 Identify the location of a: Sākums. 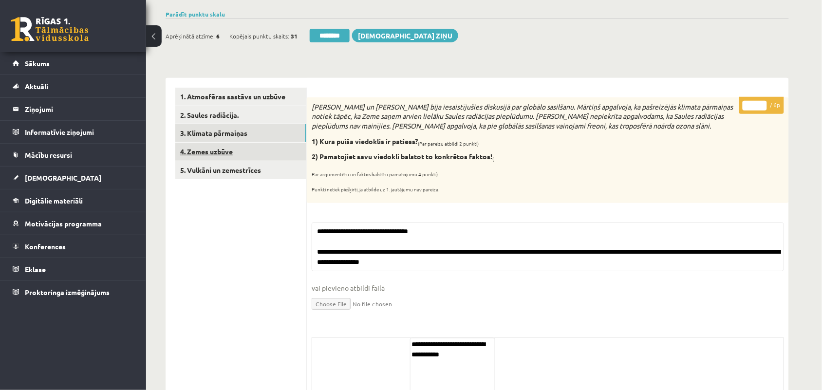
(73, 63).